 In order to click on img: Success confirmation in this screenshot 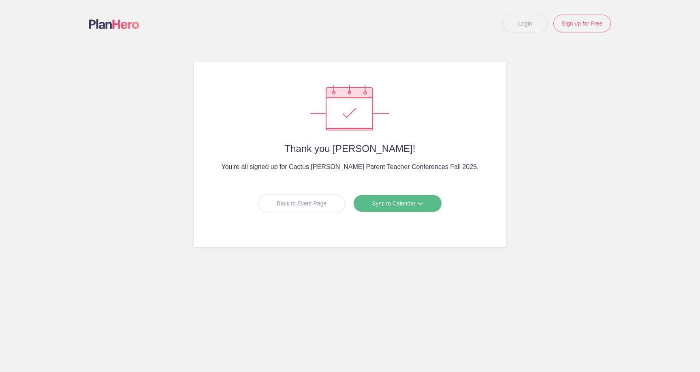, I will do `click(350, 107)`.